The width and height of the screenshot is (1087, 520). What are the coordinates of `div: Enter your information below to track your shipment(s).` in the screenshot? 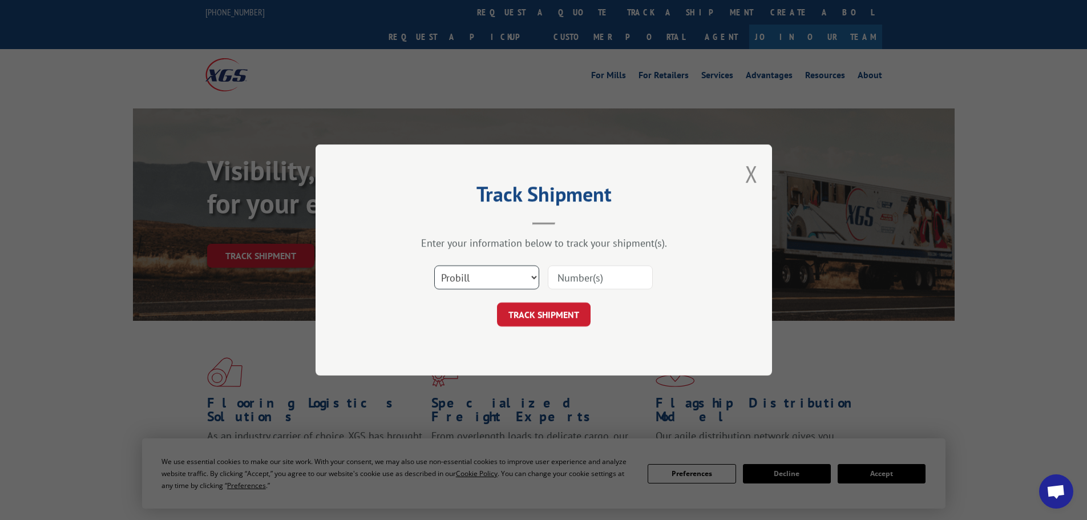 It's located at (544, 243).